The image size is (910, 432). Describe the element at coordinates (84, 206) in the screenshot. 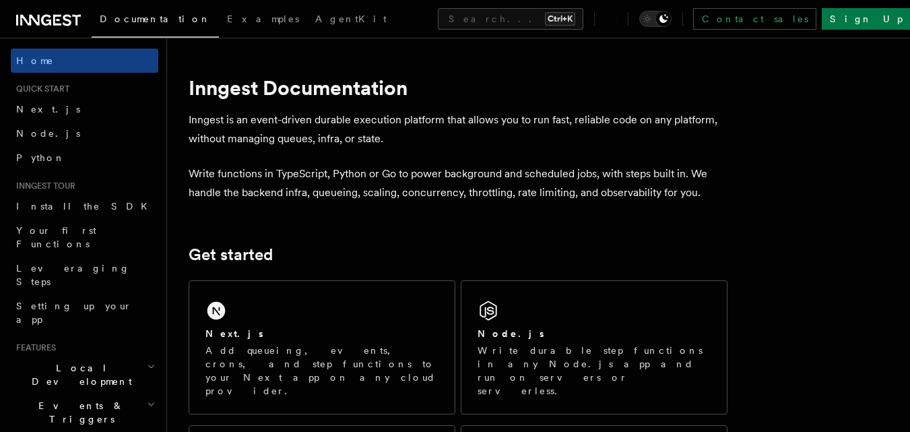

I see `a: Install the SDK` at that location.